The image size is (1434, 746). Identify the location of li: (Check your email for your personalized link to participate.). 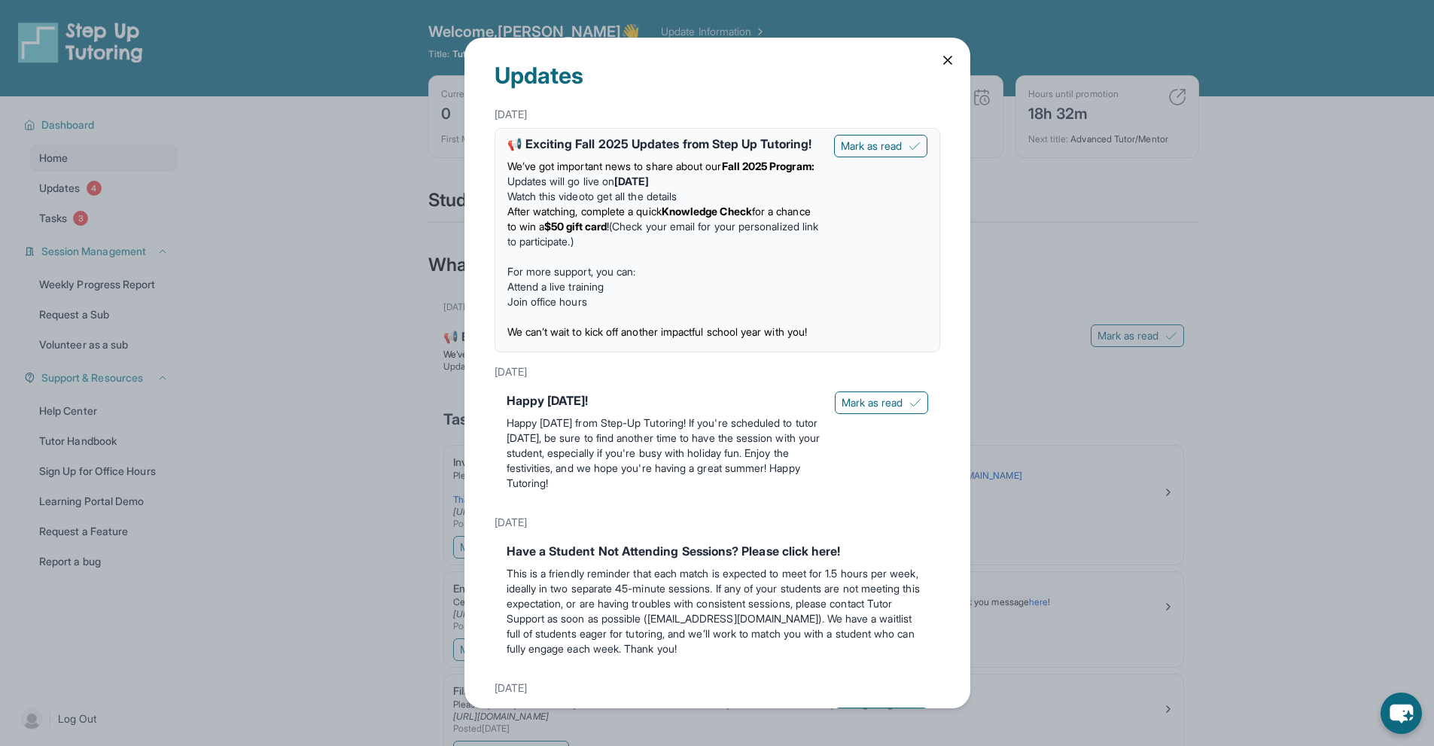
(665, 227).